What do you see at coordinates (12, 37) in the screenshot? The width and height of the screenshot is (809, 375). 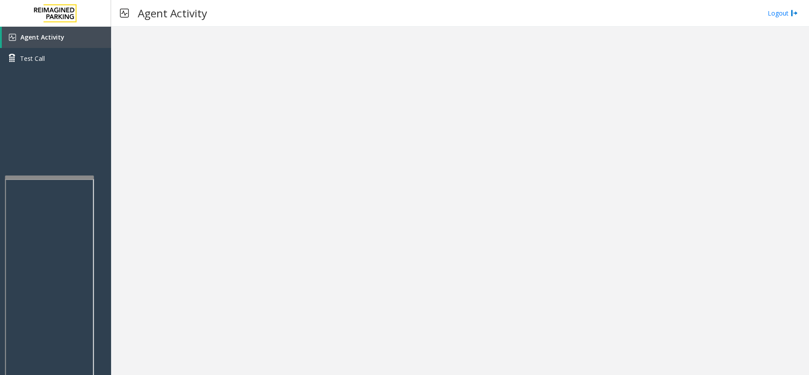 I see `img: 'icon'` at bounding box center [12, 37].